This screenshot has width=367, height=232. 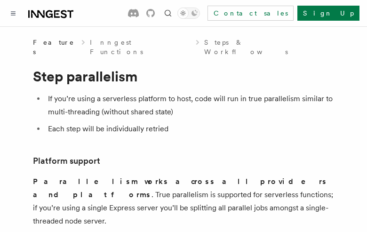 What do you see at coordinates (250, 13) in the screenshot?
I see `a: Contact sales` at bounding box center [250, 13].